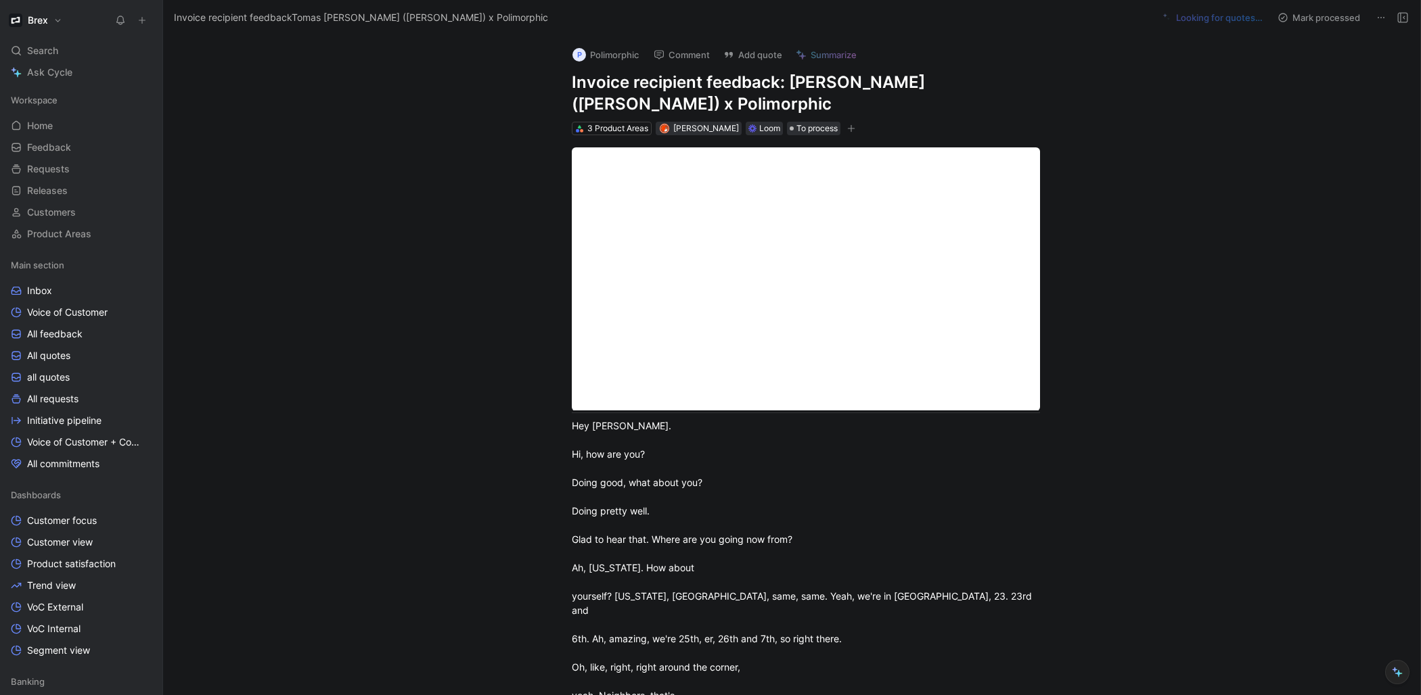 Image resolution: width=1421 pixels, height=695 pixels. I want to click on span: Customer focus, so click(62, 521).